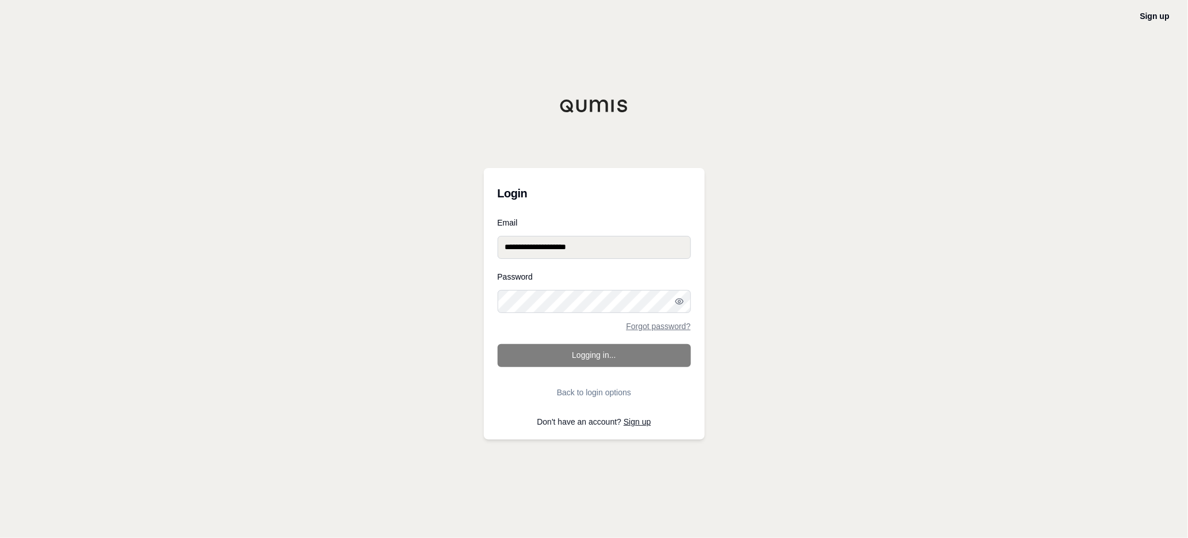 The width and height of the screenshot is (1188, 538). What do you see at coordinates (594, 422) in the screenshot?
I see `p: Don't have an account?` at bounding box center [594, 422].